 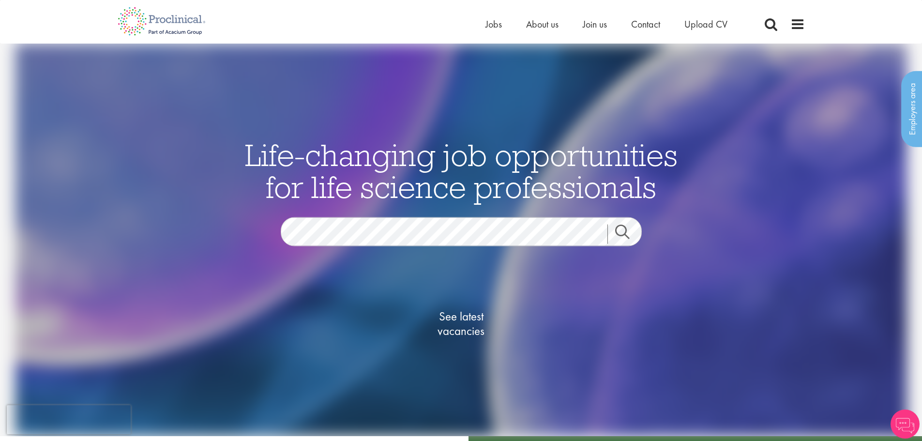 What do you see at coordinates (542, 24) in the screenshot?
I see `span: About us` at bounding box center [542, 24].